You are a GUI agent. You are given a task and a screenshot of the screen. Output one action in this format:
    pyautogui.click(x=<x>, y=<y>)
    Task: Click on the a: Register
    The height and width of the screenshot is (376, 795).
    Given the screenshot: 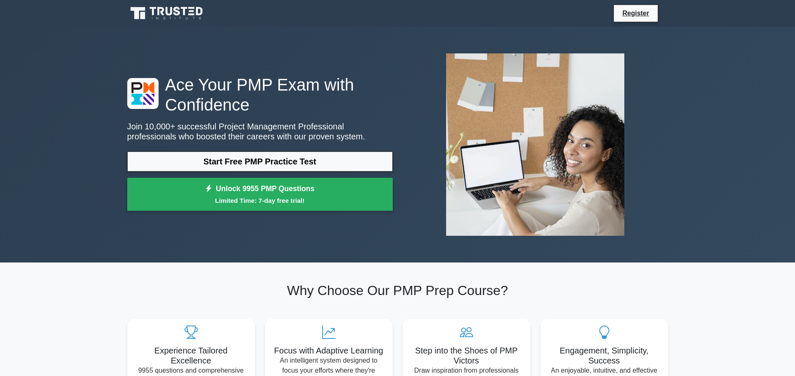 What is the action you would take?
    pyautogui.click(x=636, y=13)
    